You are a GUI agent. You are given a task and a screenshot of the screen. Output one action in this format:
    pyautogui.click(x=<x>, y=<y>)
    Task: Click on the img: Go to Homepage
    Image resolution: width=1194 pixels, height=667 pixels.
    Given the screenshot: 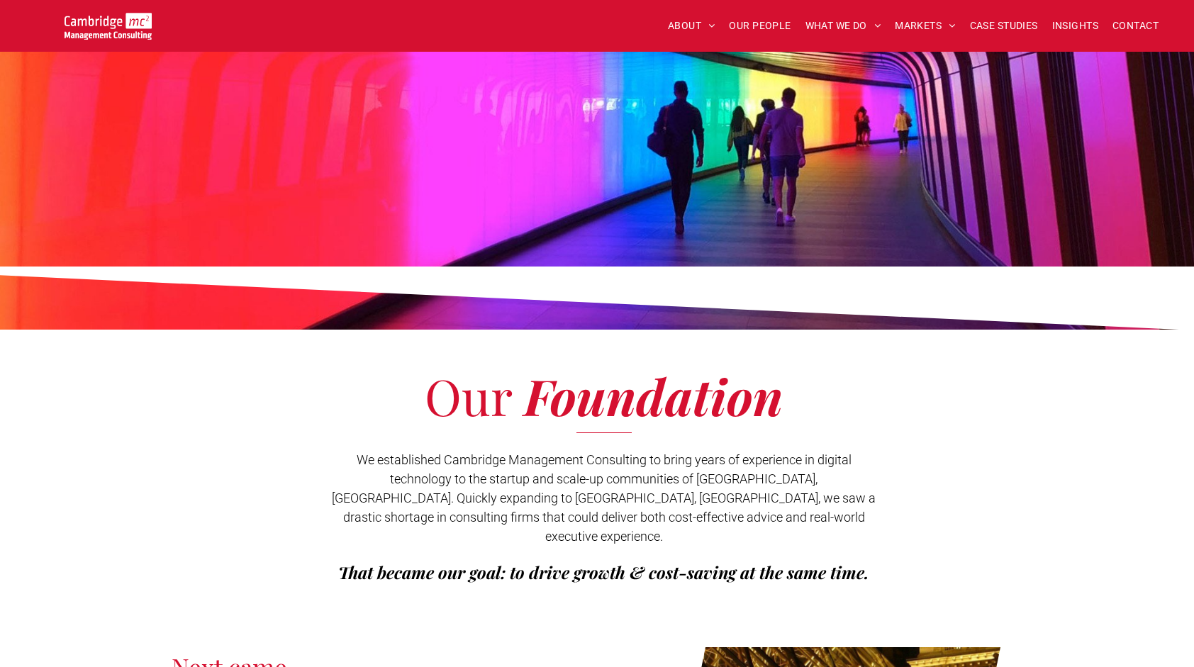 What is the action you would take?
    pyautogui.click(x=108, y=26)
    